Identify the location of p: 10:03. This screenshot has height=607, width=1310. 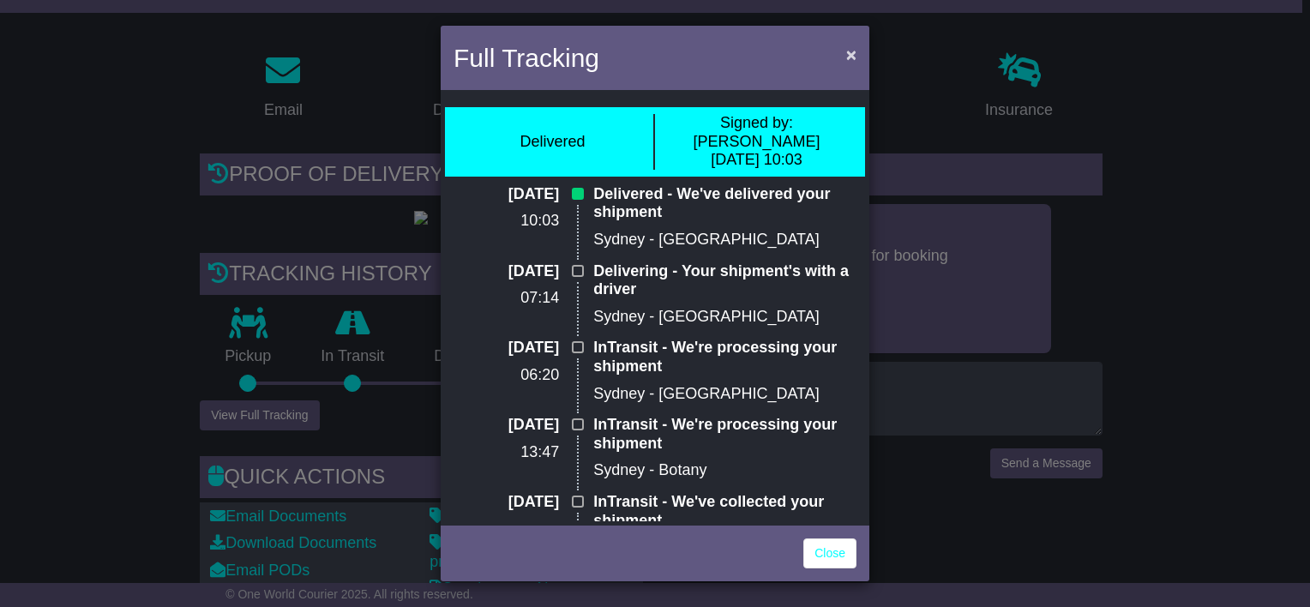
(506, 221).